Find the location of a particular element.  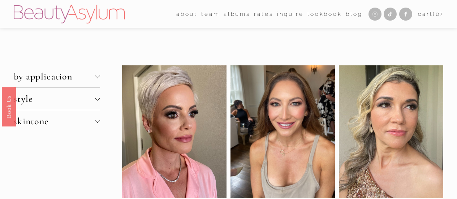

a: 0 items in cart is located at coordinates (431, 14).